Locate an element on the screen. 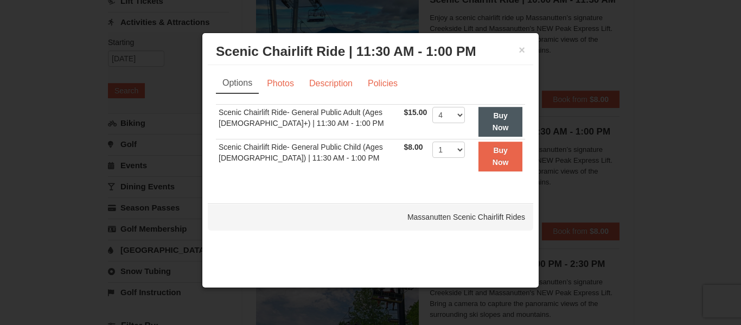  span: $8.00 is located at coordinates (413, 147).